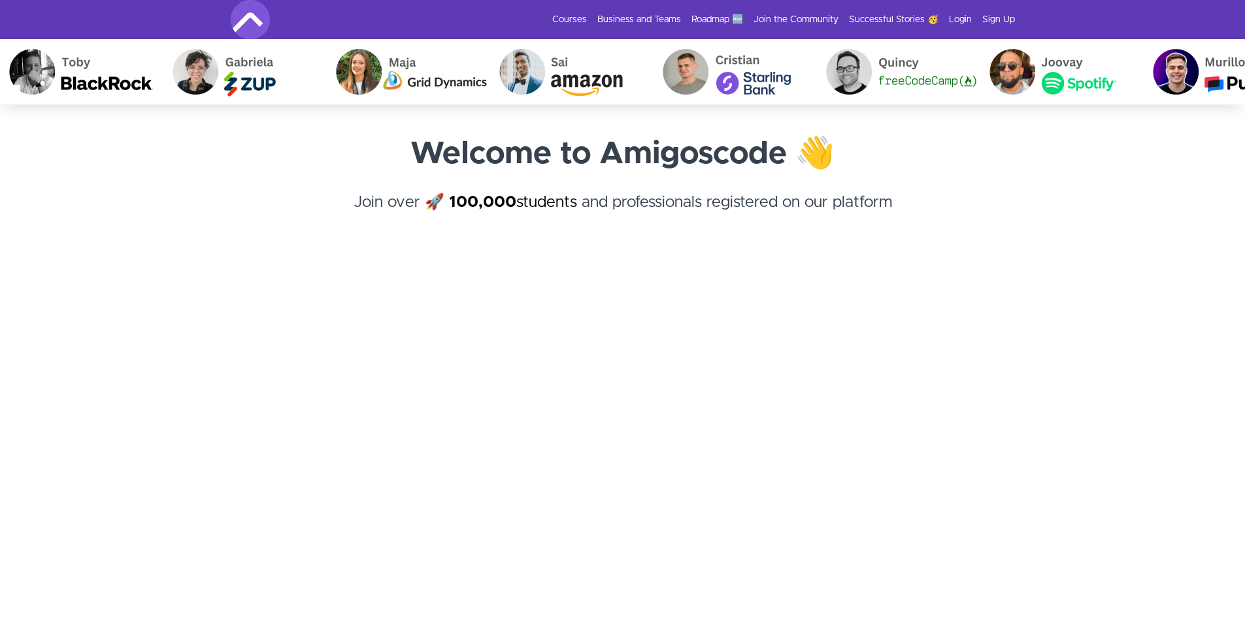 The image size is (1245, 617). Describe the element at coordinates (717, 20) in the screenshot. I see `a: Roadmap 🆕` at that location.